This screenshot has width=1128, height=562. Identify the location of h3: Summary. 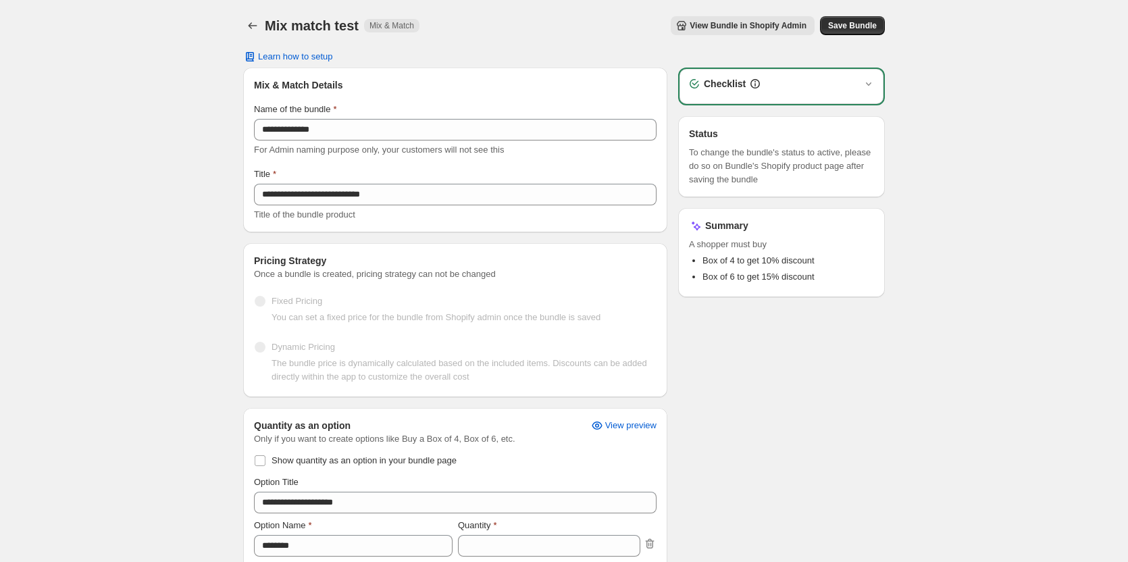
(727, 226).